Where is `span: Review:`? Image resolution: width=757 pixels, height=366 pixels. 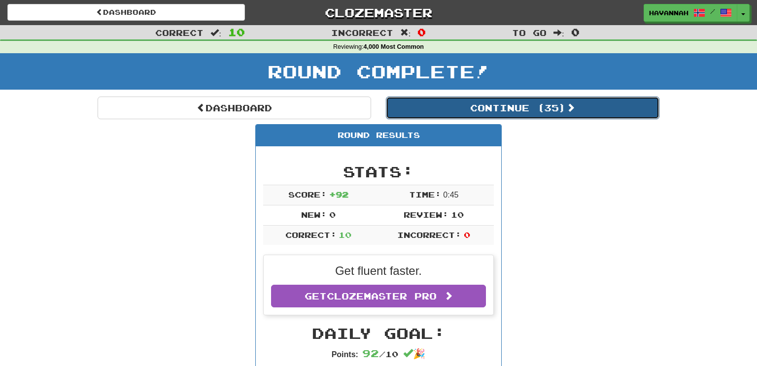 span: Review: is located at coordinates (426, 214).